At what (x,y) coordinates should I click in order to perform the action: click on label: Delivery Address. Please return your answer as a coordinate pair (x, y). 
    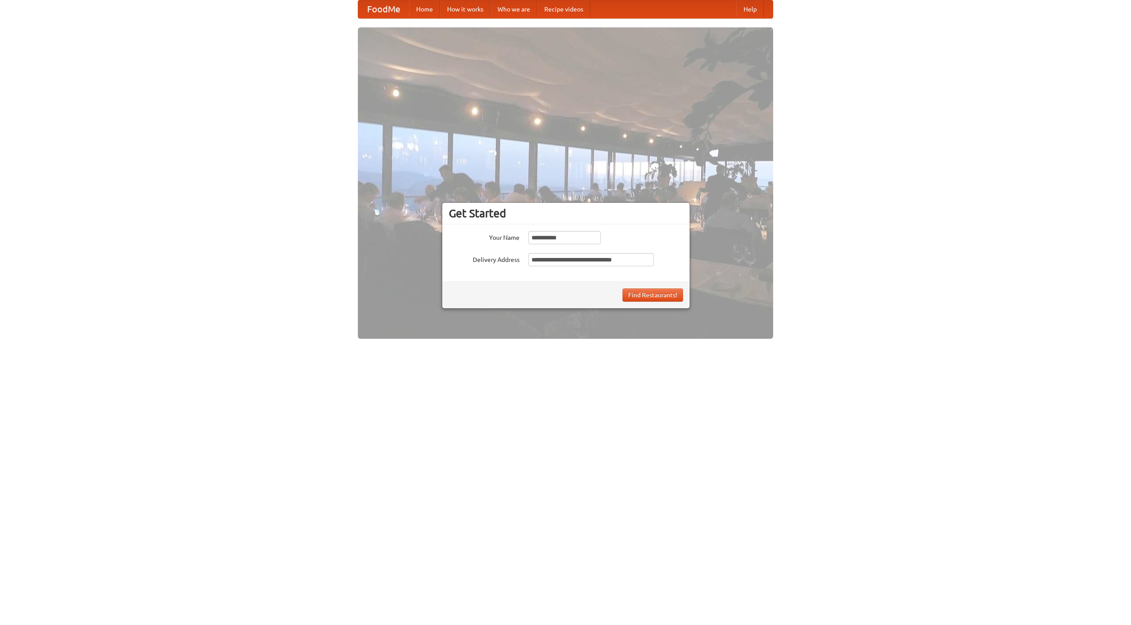
    Looking at the image, I should click on (484, 258).